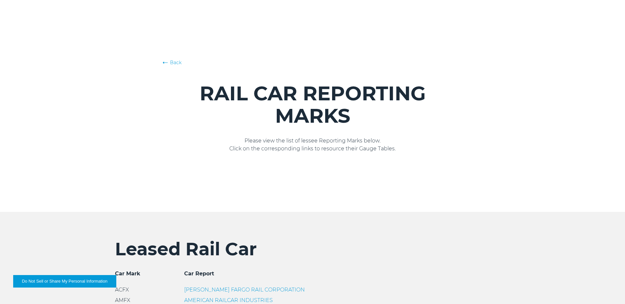 This screenshot has height=304, width=625. I want to click on h1: RAIL CAR REPORTING MARKS, so click(312, 105).